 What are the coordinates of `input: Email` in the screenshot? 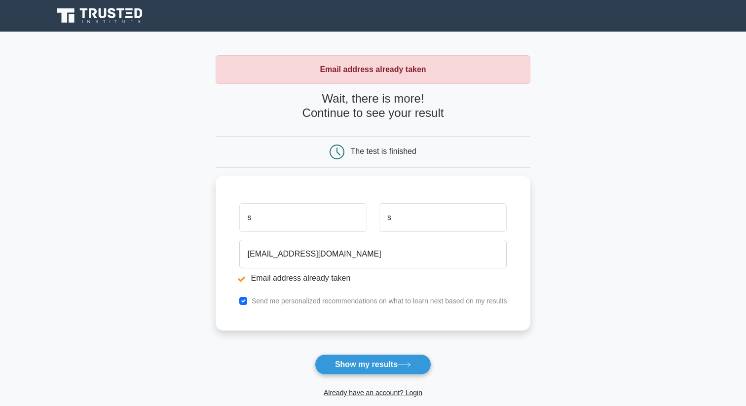 It's located at (373, 254).